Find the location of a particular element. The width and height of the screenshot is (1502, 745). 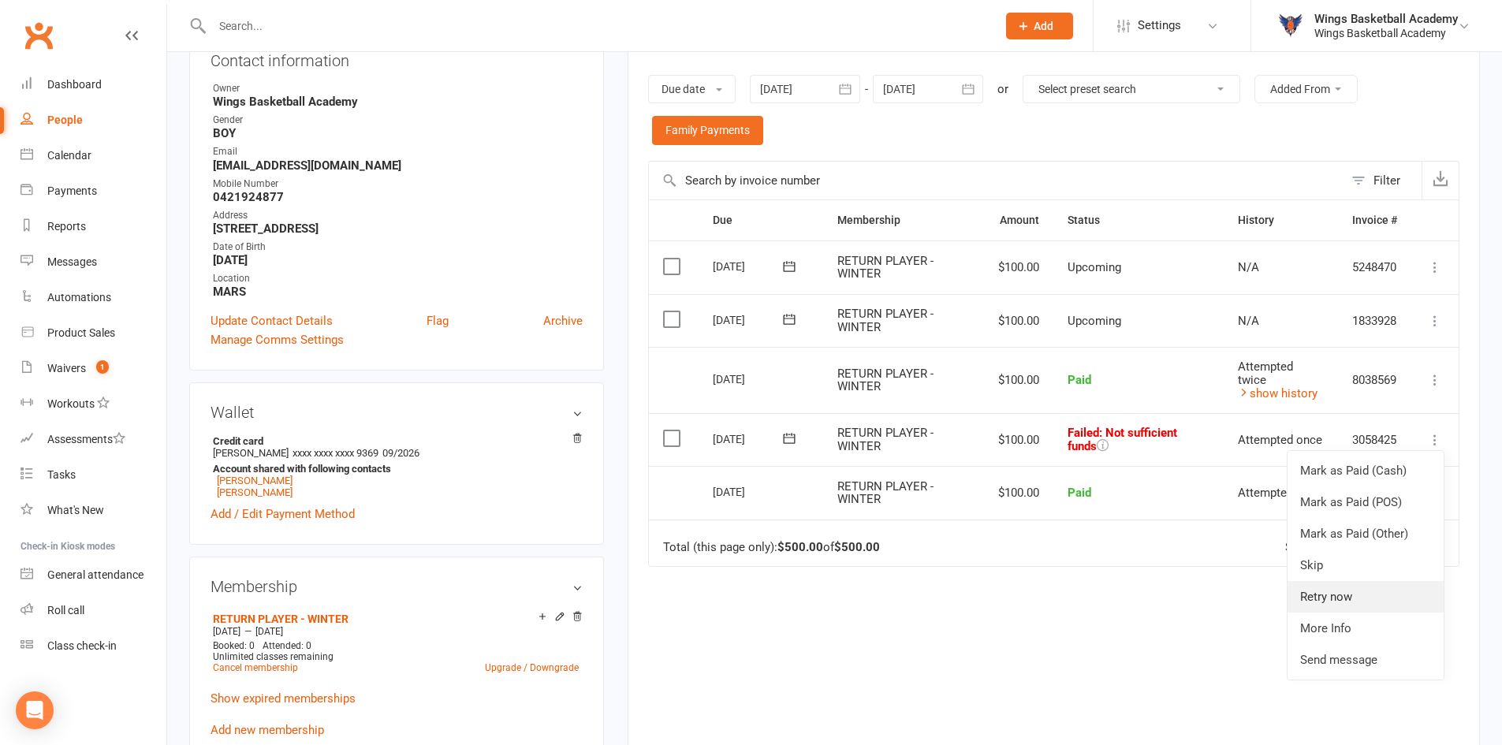

a: Tasks is located at coordinates (93, 475).